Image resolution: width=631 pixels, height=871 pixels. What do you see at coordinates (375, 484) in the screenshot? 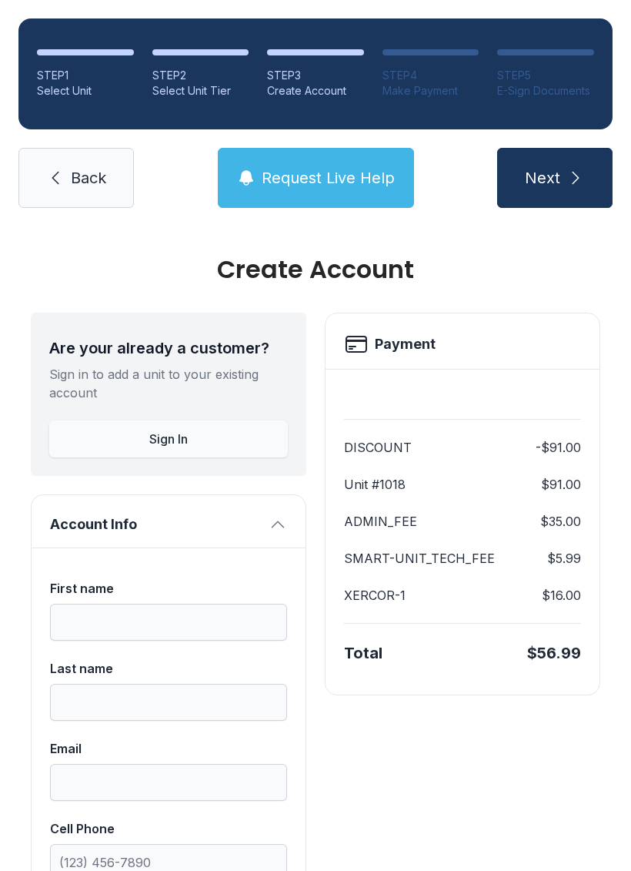
I see `dt: Unit #1018` at bounding box center [375, 484].